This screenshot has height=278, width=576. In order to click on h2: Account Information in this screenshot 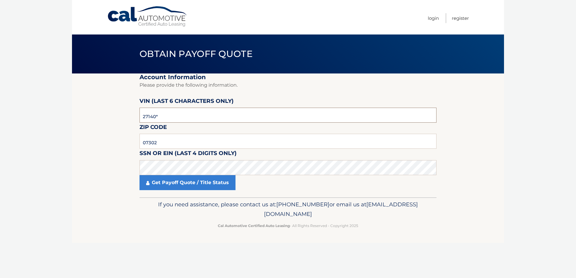, I will do `click(288, 77)`.